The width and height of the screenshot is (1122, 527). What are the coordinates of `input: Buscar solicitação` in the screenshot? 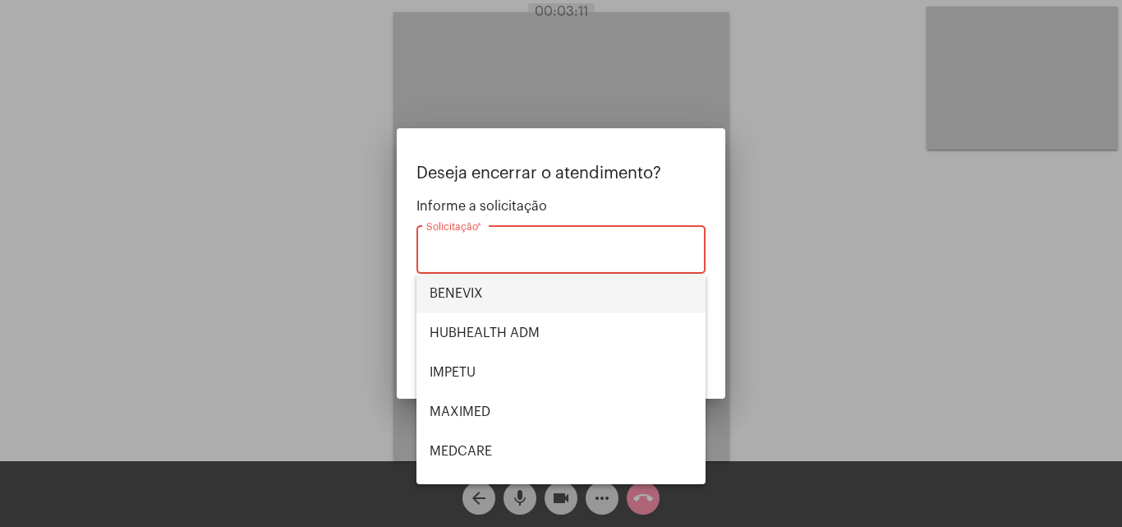 It's located at (561, 253).